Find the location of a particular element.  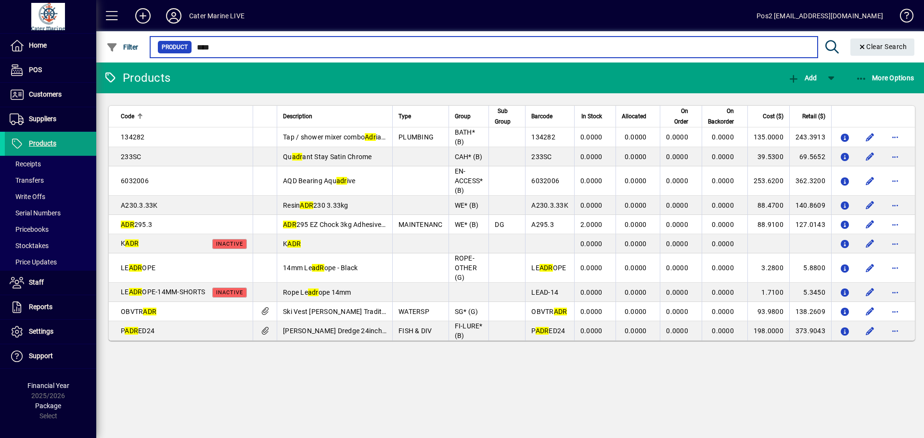

span: Settings is located at coordinates (41, 331).